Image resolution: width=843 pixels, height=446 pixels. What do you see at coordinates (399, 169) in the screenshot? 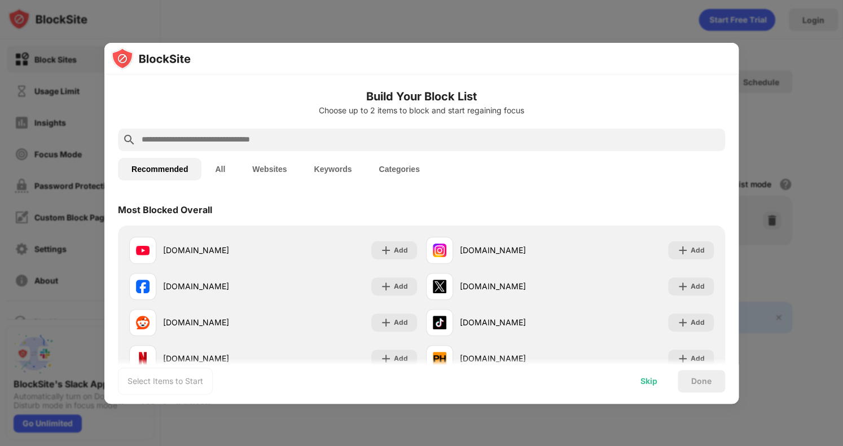
I see `button: Categories` at bounding box center [399, 169].